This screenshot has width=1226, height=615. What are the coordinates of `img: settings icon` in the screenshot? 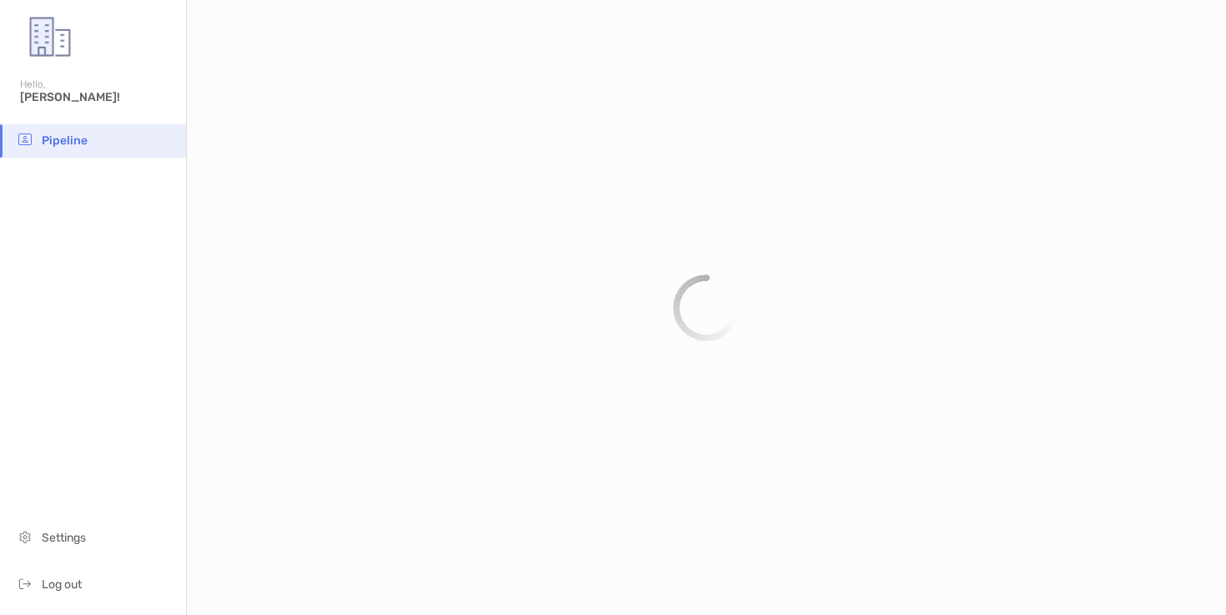 It's located at (25, 536).